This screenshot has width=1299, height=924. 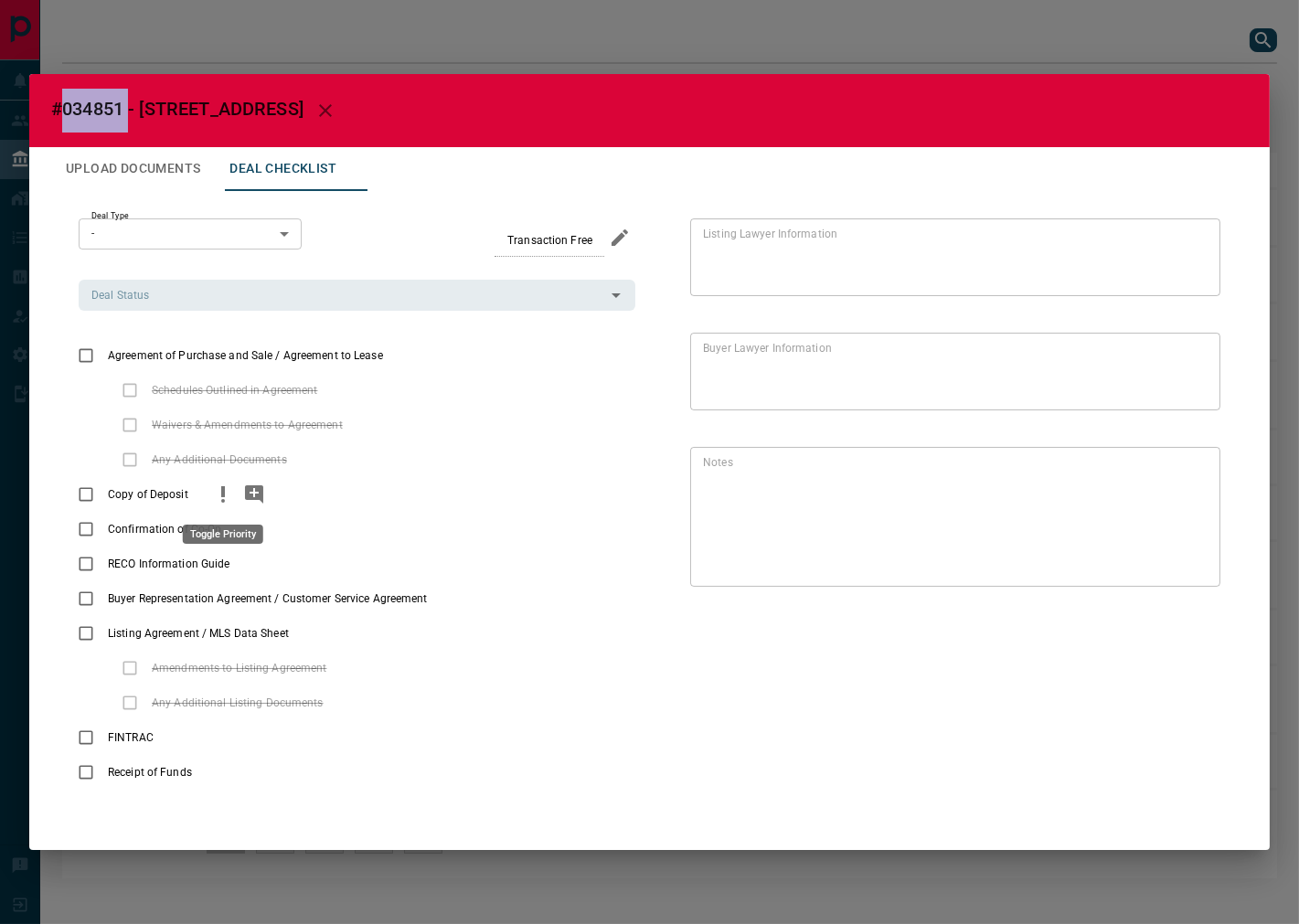 I want to click on span: Agreement of Purchase and Sale / Agreement to Lease, so click(x=245, y=355).